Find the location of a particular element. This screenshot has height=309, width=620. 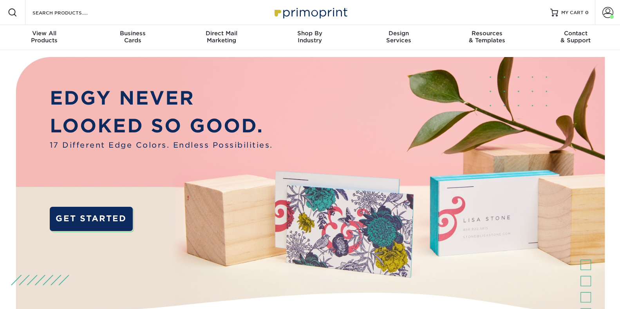

span: MY CART is located at coordinates (572, 13).